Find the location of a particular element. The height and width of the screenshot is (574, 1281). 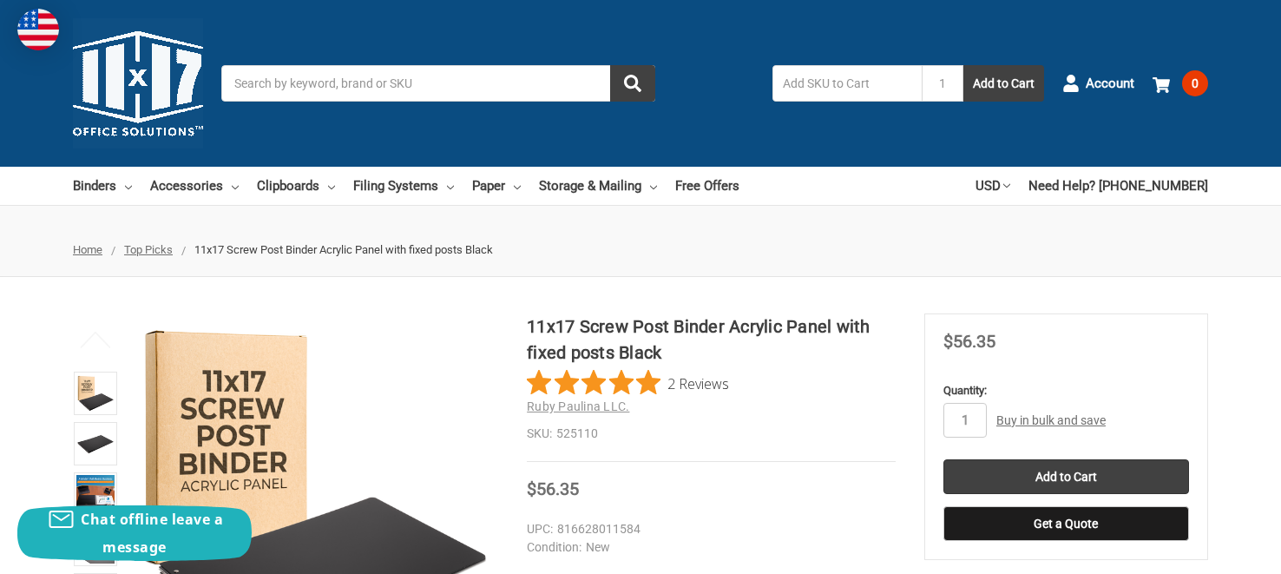

img: 11x17.com is located at coordinates (138, 83).